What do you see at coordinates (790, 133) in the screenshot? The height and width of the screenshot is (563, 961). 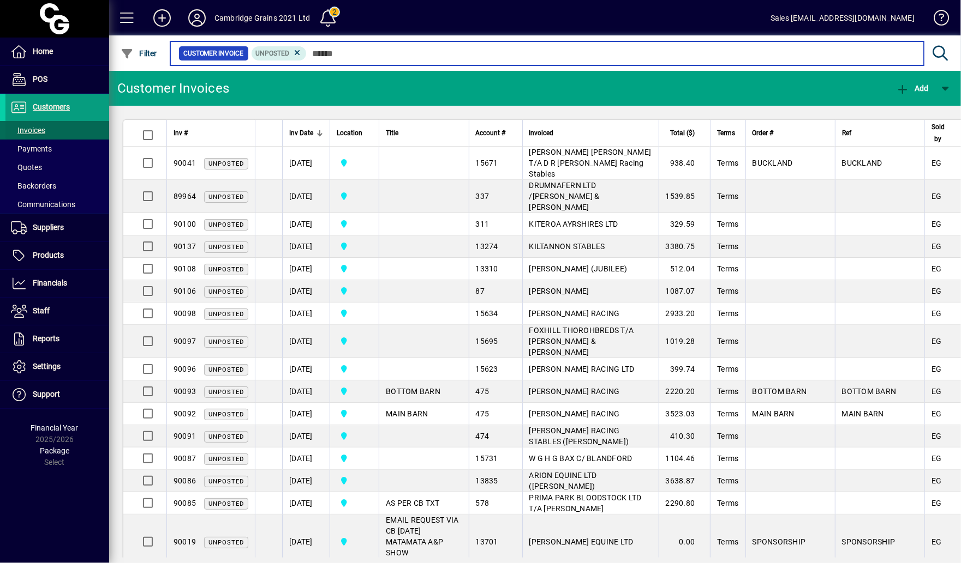 I see `div: Order #` at bounding box center [790, 133].